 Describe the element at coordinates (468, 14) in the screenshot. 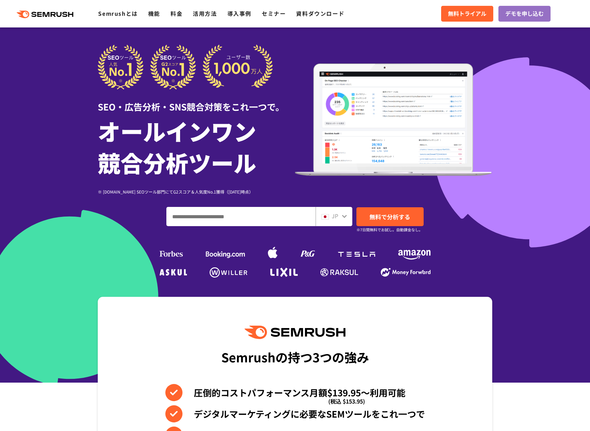

I see `a: 無料トライアル` at that location.